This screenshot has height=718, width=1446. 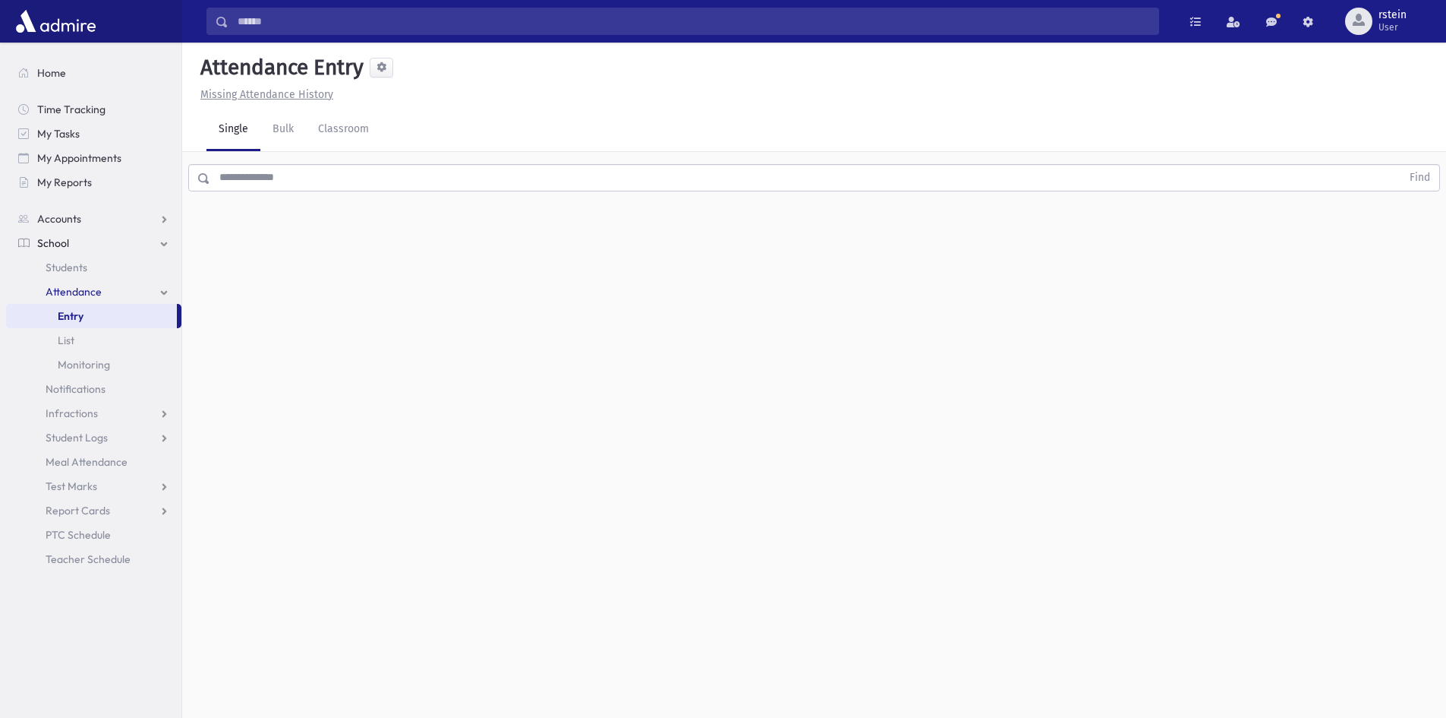 I want to click on span: Notifications, so click(x=75, y=389).